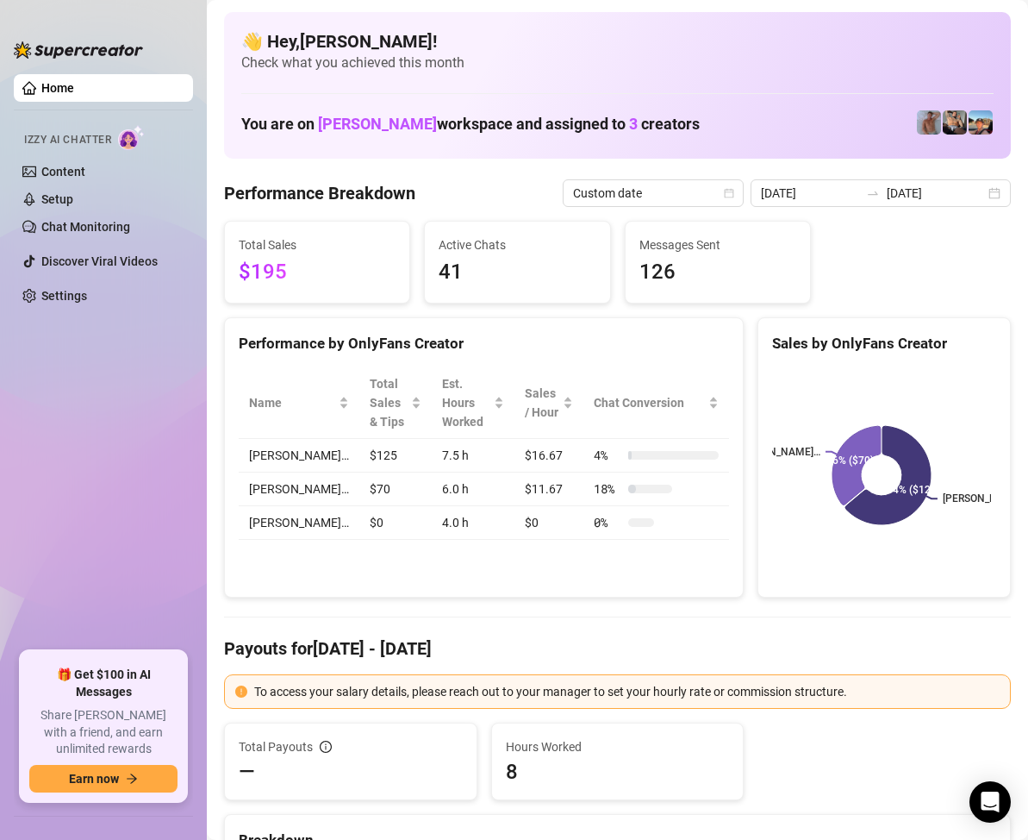  Describe the element at coordinates (292, 403) in the screenshot. I see `span: Name` at that location.